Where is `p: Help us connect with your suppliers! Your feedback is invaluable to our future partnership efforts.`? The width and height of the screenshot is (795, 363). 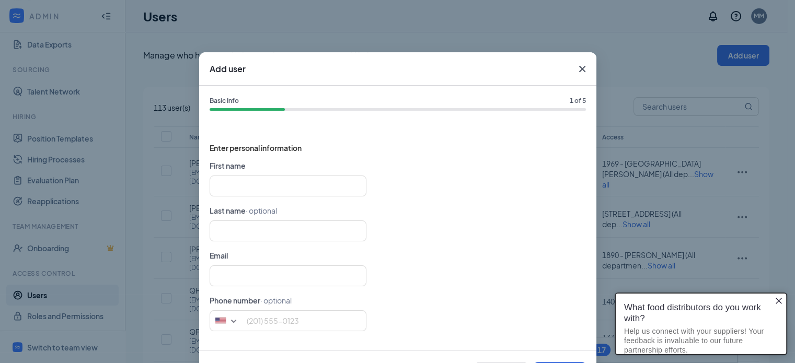
p: Help us connect with your suppliers! Your feedback is invaluable to our future partnership efforts. is located at coordinates (94, 56).